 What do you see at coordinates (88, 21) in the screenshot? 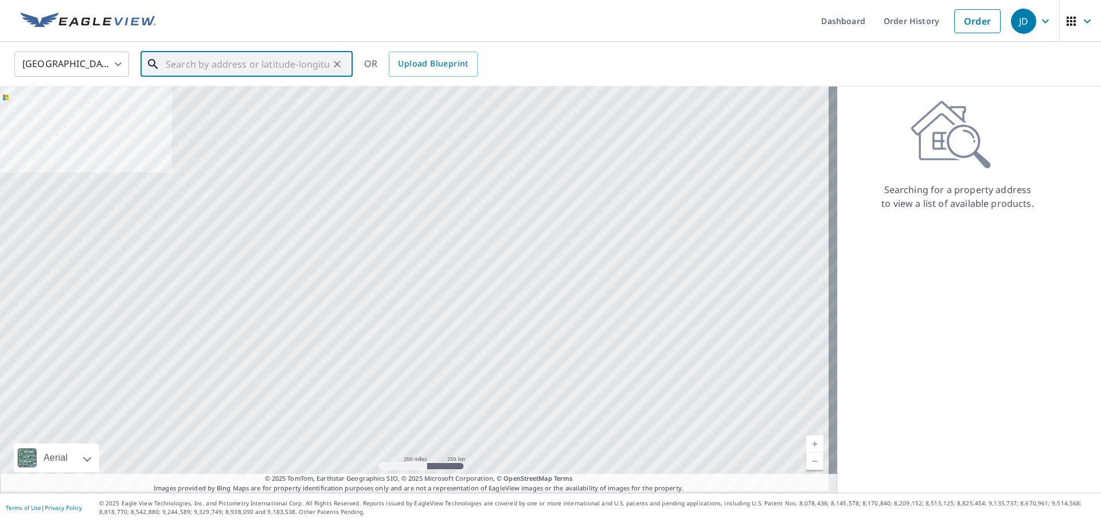
I see `img: EV Logo` at bounding box center [88, 21].